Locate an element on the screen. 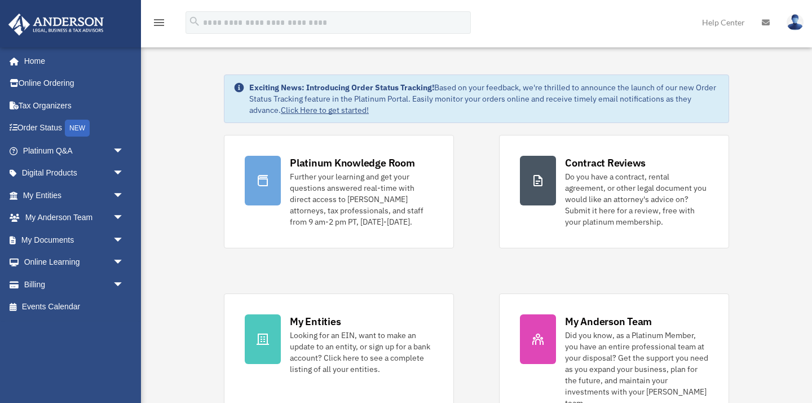 The width and height of the screenshot is (812, 403). div: Looking for an EIN, want to make an update to an entity, or sign up for a bank account? Click her... is located at coordinates (361, 352).